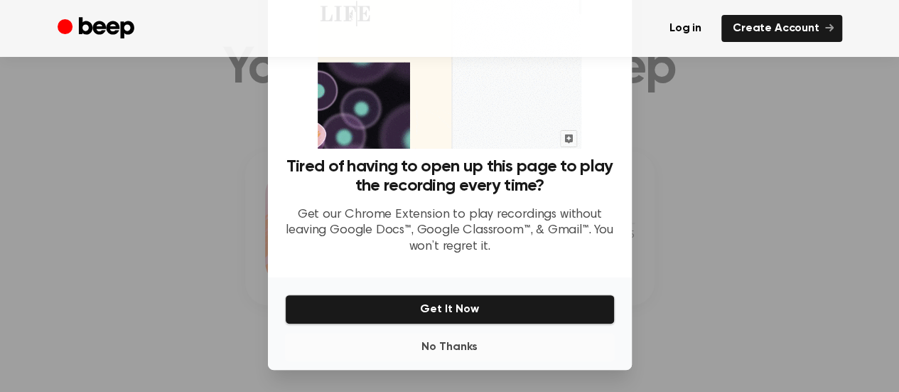  Describe the element at coordinates (450, 231) in the screenshot. I see `p: Get our Chrome Extension to play recordings without leaving Google Docs™, Google Classroom™, & Gm...` at that location.